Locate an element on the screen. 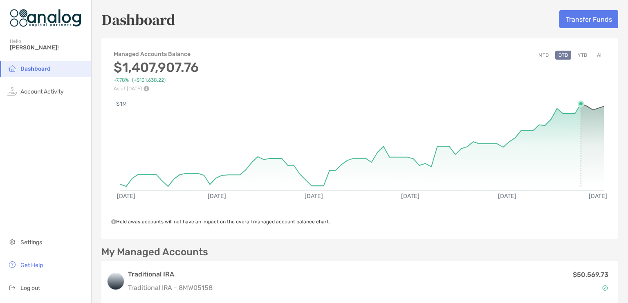 The width and height of the screenshot is (628, 303). img: settings icon is located at coordinates (12, 242).